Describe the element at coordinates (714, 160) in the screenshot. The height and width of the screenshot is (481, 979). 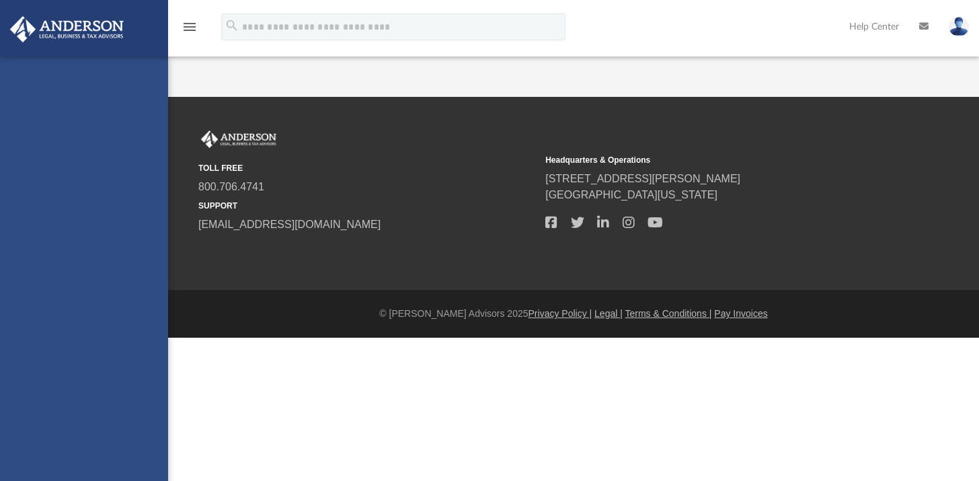
I see `small: Headquarters & Operations` at that location.